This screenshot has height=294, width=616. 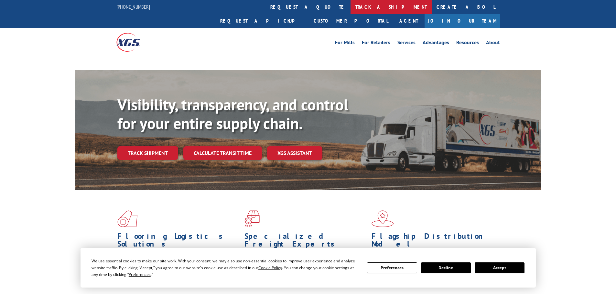 What do you see at coordinates (127, 219) in the screenshot?
I see `img: xgs-icon-total-supply-chain-intelligence-red` at bounding box center [127, 219].